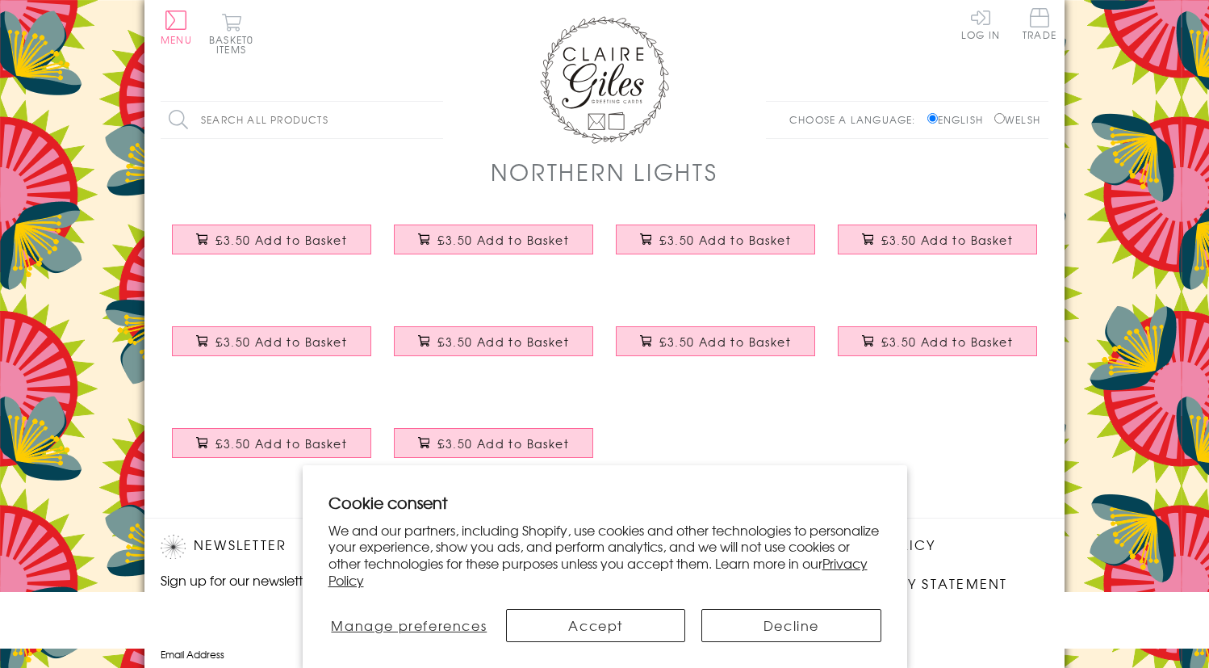  Describe the element at coordinates (302, 119) in the screenshot. I see `input: Search all products` at that location.